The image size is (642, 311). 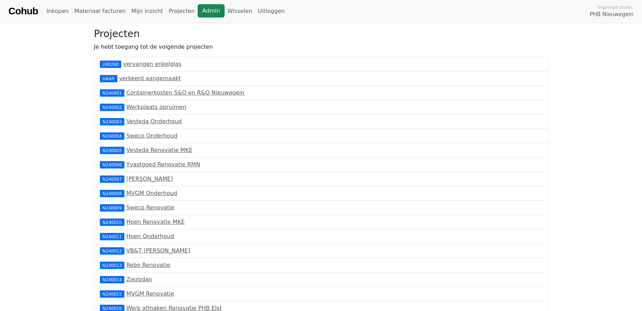 I want to click on a: Sweco Onderhoud, so click(x=152, y=136).